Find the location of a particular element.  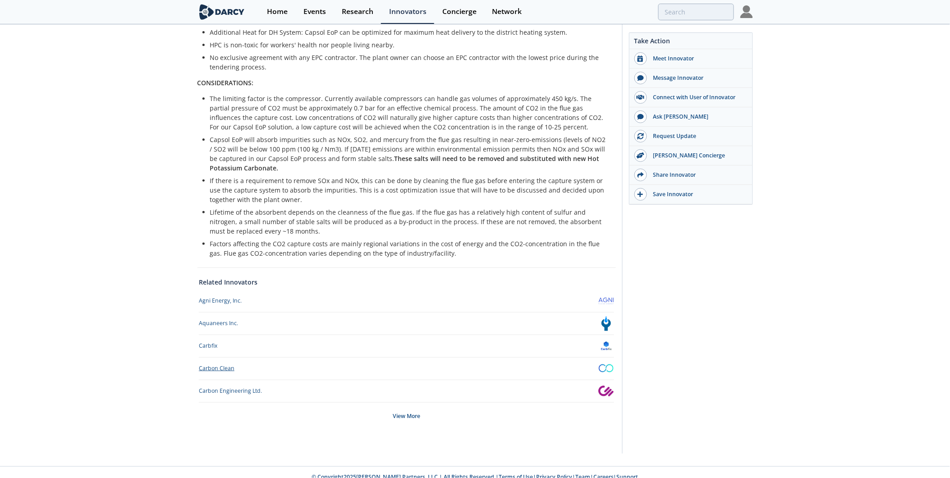

div: View More is located at coordinates (406, 416).